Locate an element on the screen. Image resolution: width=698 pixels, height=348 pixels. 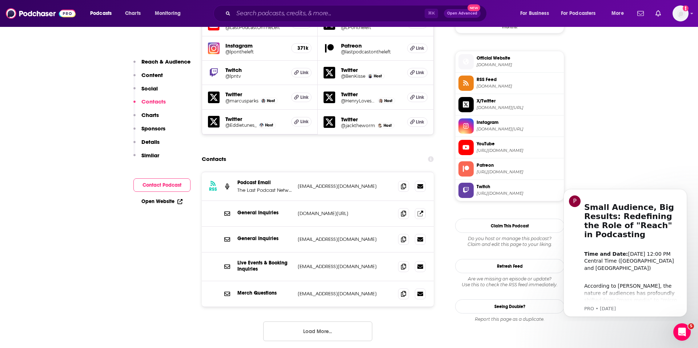
span: X/Twitter is located at coordinates (519, 101).